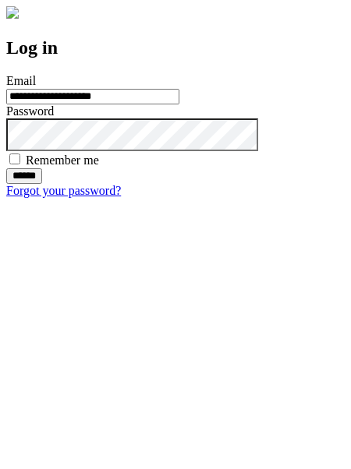 Image resolution: width=351 pixels, height=469 pixels. Describe the element at coordinates (175, 48) in the screenshot. I see `h2: Log in` at that location.